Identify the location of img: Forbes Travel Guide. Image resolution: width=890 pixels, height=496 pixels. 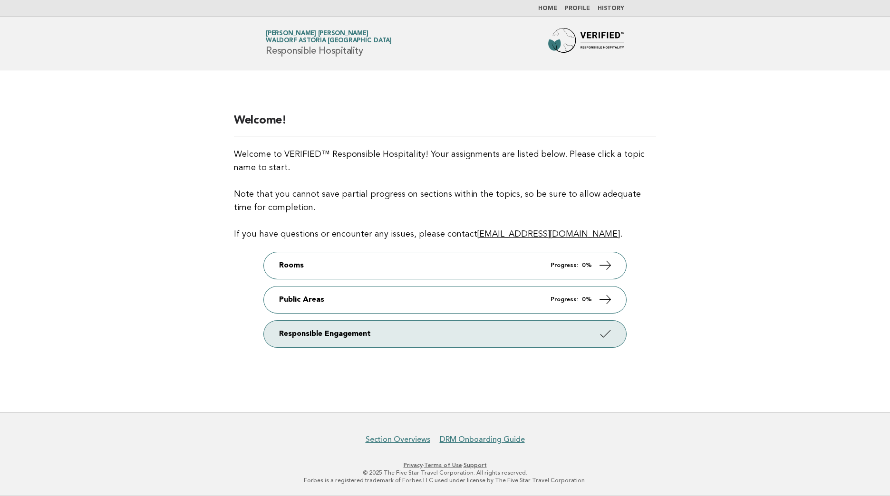
(586, 43).